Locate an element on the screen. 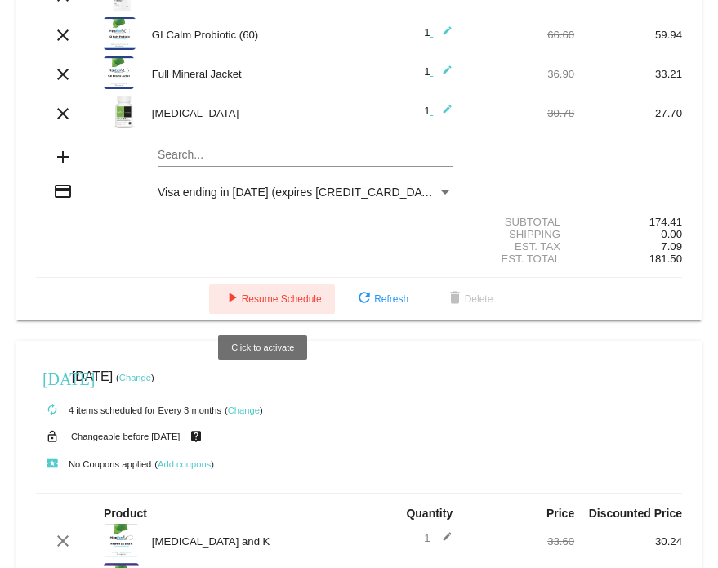 Image resolution: width=718 pixels, height=568 pixels. div: 33.21 is located at coordinates (628, 74).